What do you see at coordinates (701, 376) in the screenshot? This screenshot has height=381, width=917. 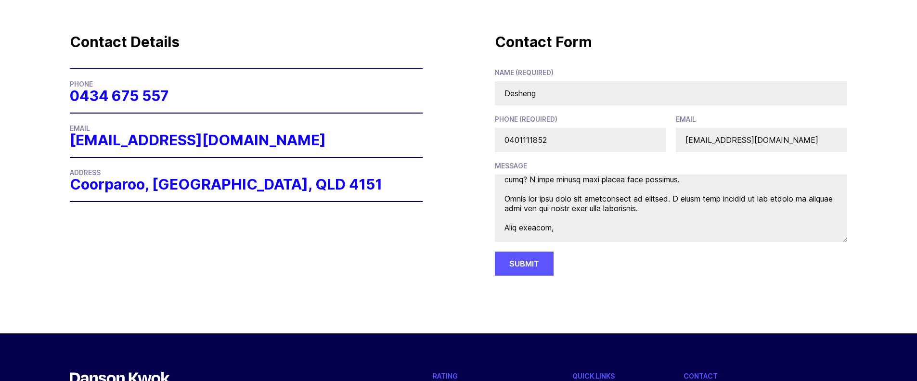 I see `div: Contact` at bounding box center [701, 376].